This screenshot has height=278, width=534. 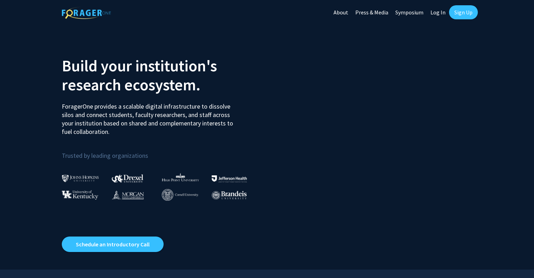 What do you see at coordinates (229, 178) in the screenshot?
I see `img: Thomas Jefferson University` at bounding box center [229, 178].